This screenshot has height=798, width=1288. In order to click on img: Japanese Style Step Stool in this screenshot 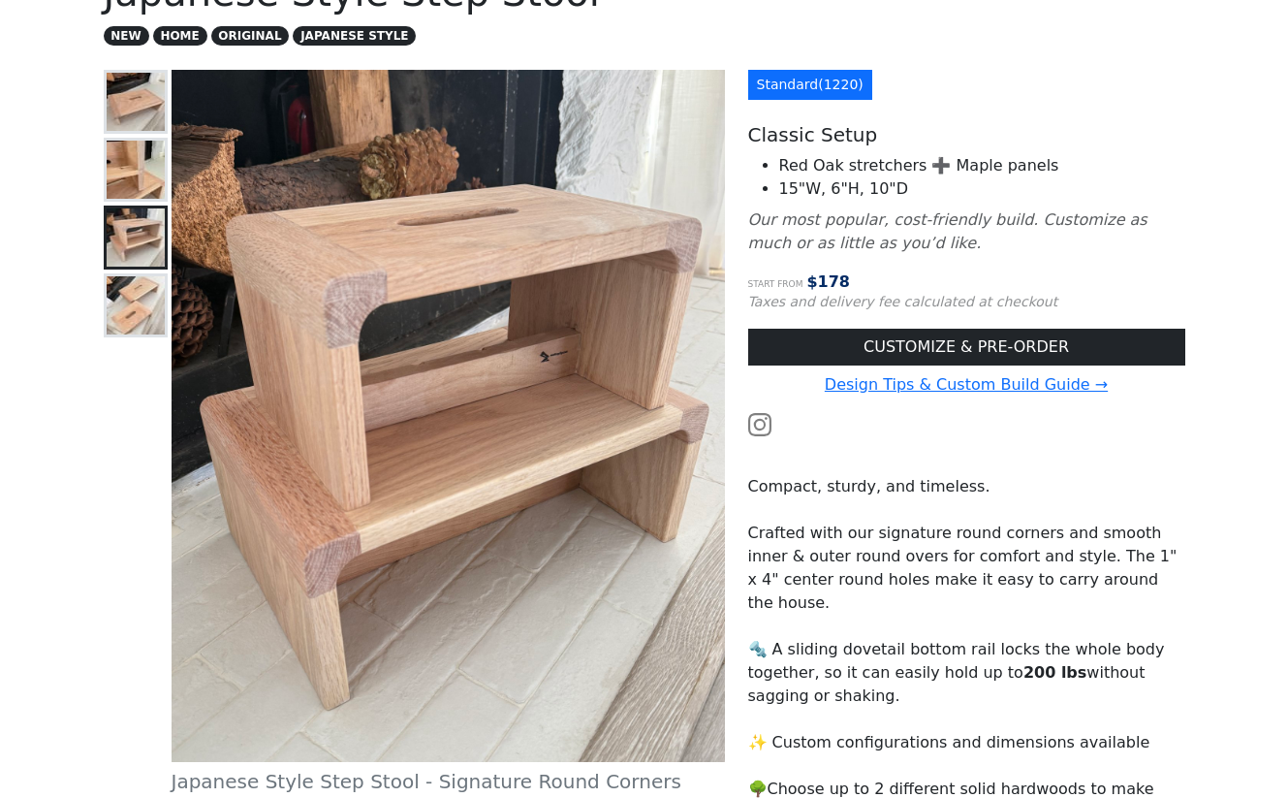, I will do `click(136, 102)`.